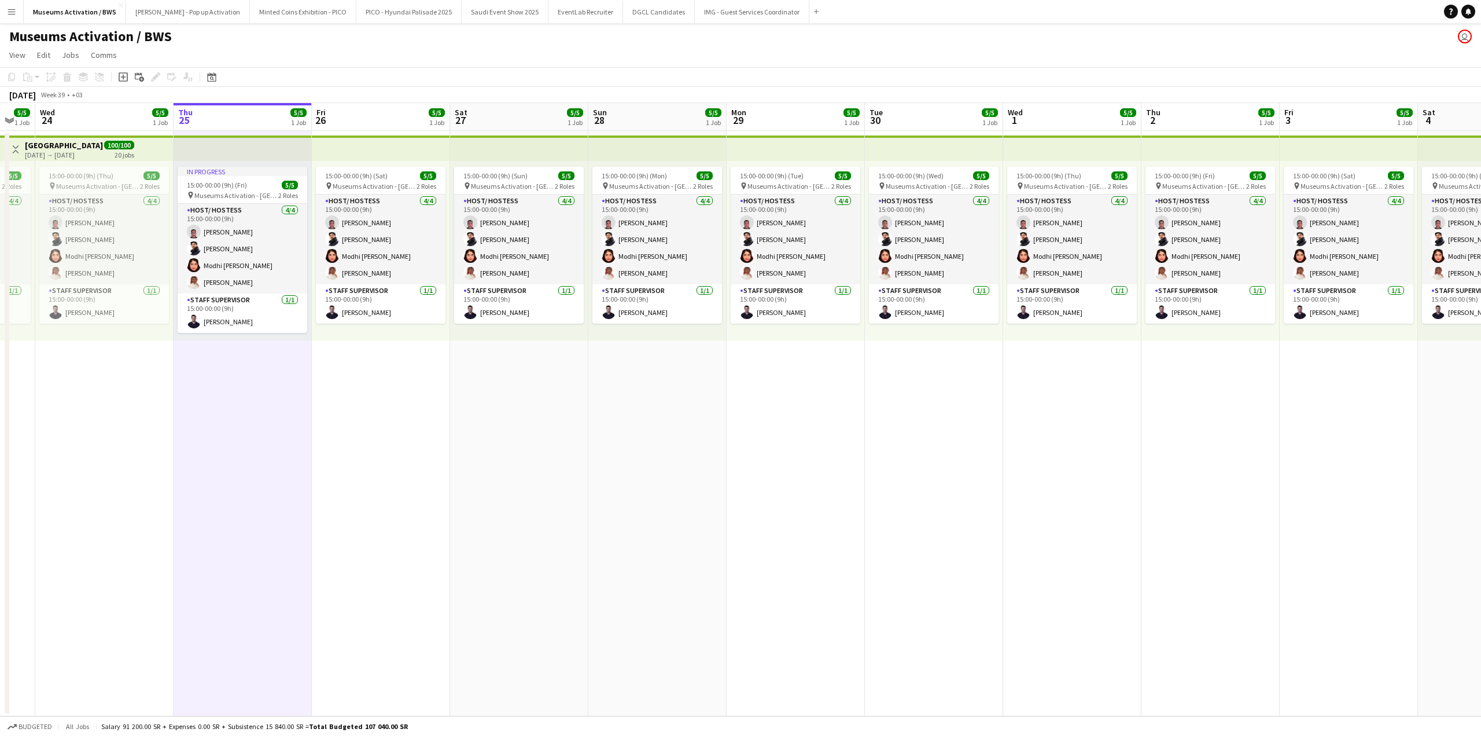 The height and width of the screenshot is (736, 1481). What do you see at coordinates (1288, 120) in the screenshot?
I see `span: 3` at bounding box center [1288, 120].